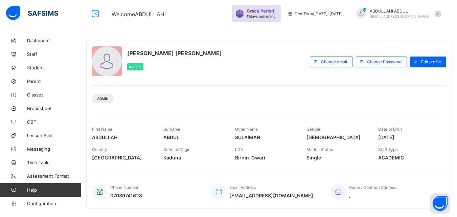 Image resolution: width=457 pixels, height=217 pixels. Describe the element at coordinates (239, 14) in the screenshot. I see `img: sticker-purple.71386a28dfed39d6af7621340158ba97.svg` at that location.